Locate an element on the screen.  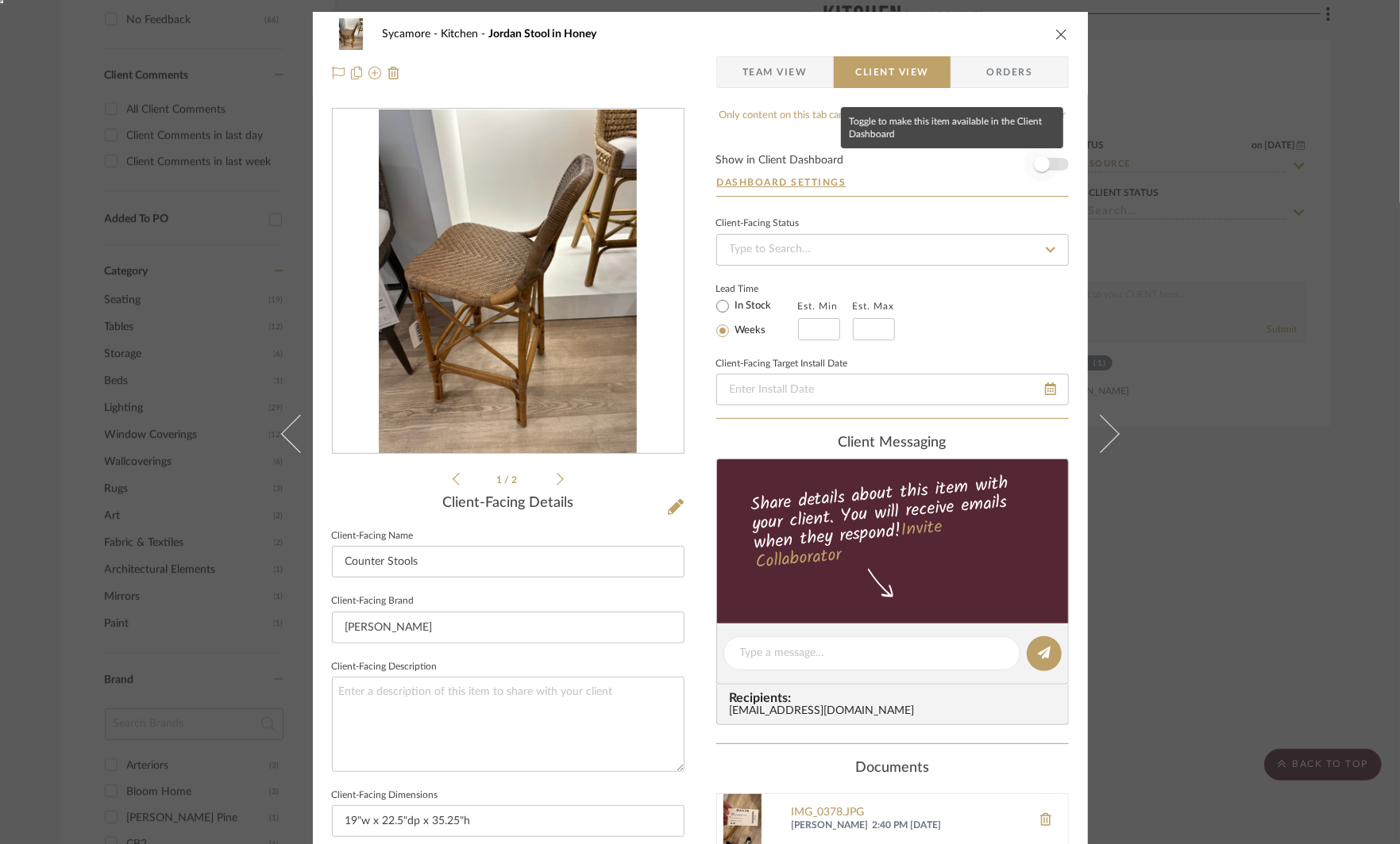
span: 1 is located at coordinates (500, 480).